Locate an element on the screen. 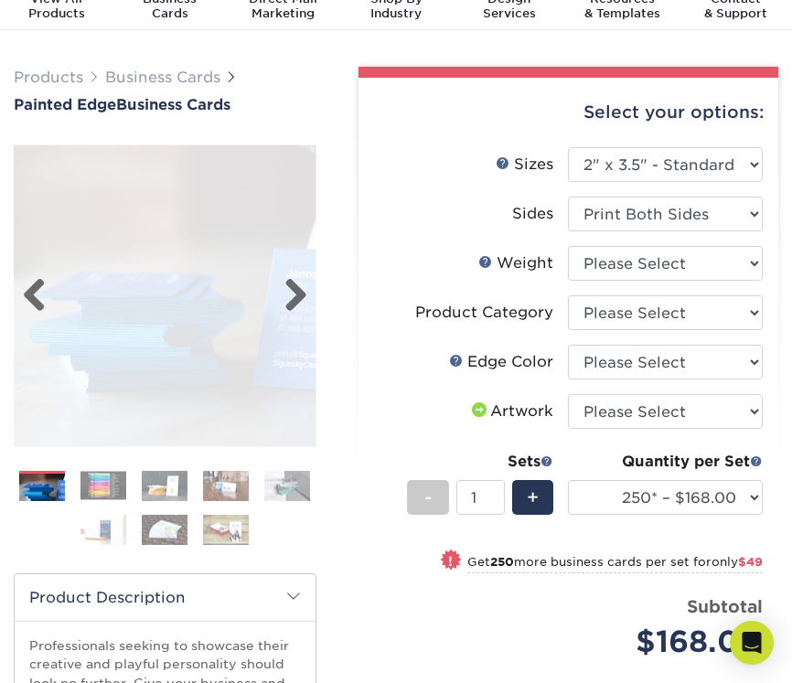  div: Sets is located at coordinates (480, 462).